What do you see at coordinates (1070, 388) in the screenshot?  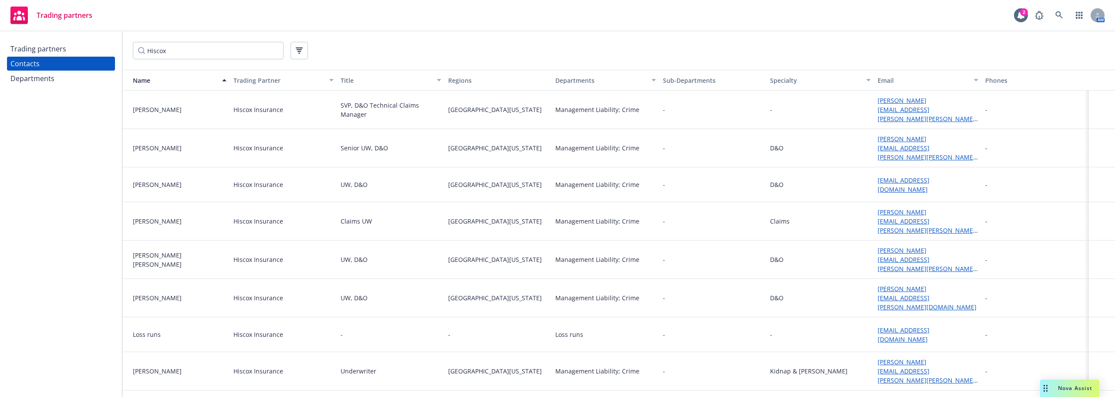 I see `button: Nova Assist` at bounding box center [1070, 388].